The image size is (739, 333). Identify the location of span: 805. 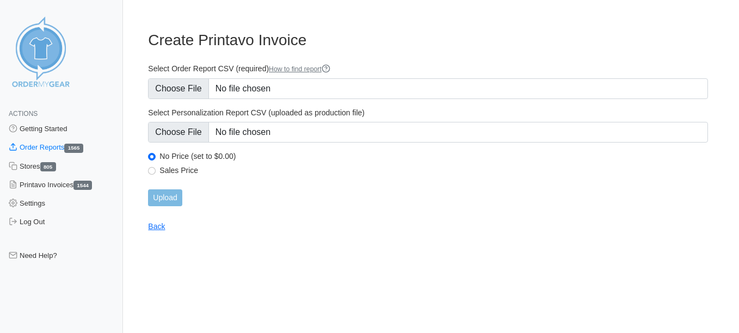
(48, 167).